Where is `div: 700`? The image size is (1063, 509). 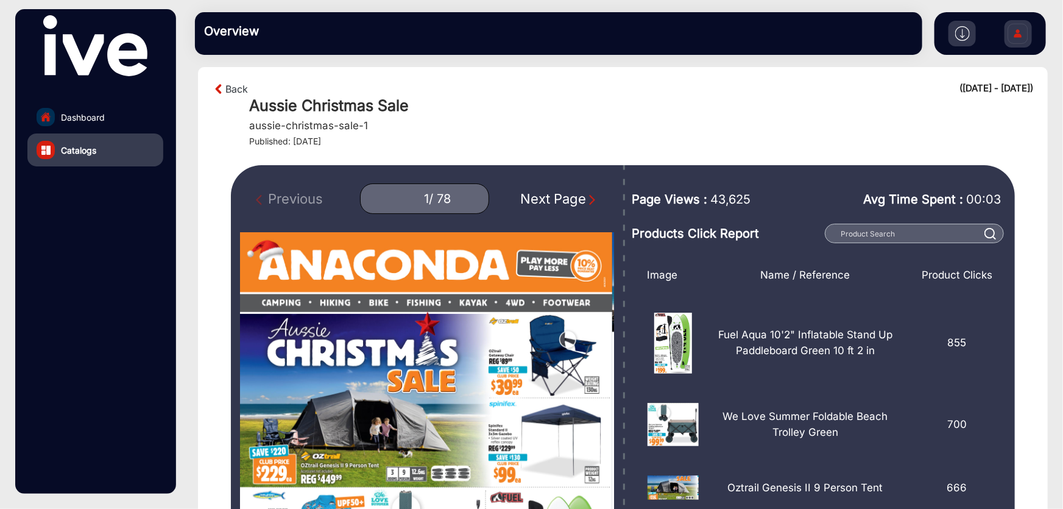 div: 700 is located at coordinates (957, 425).